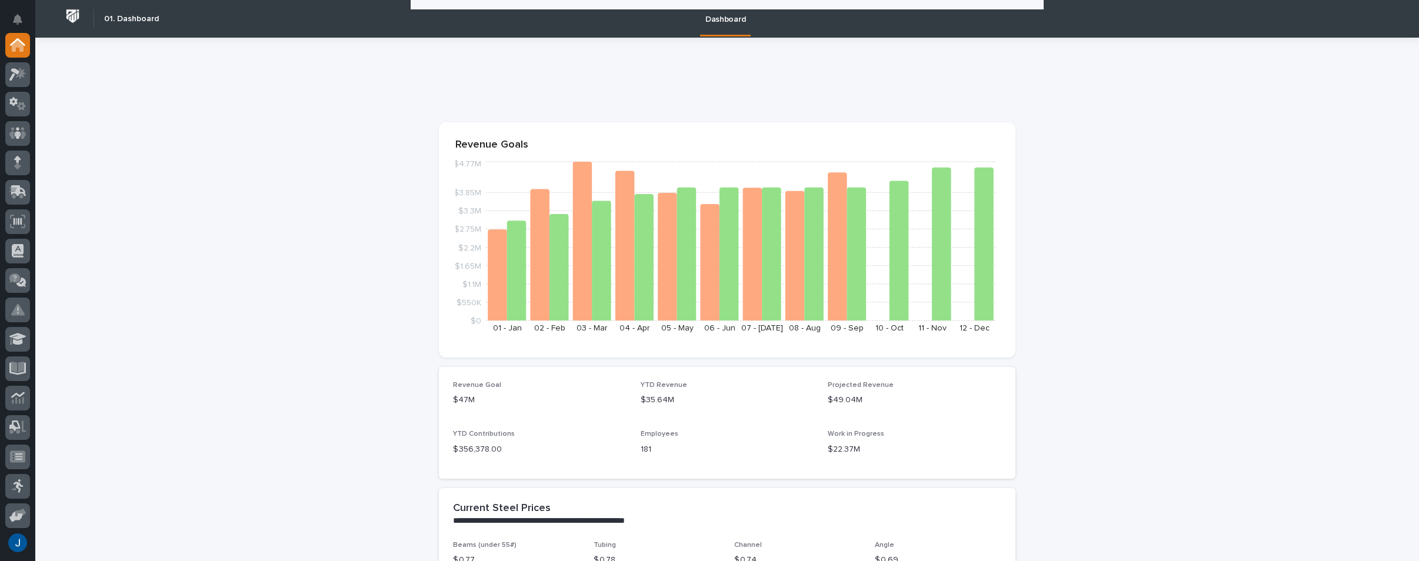 The width and height of the screenshot is (1419, 561). I want to click on text: 04 - Apr, so click(635, 328).